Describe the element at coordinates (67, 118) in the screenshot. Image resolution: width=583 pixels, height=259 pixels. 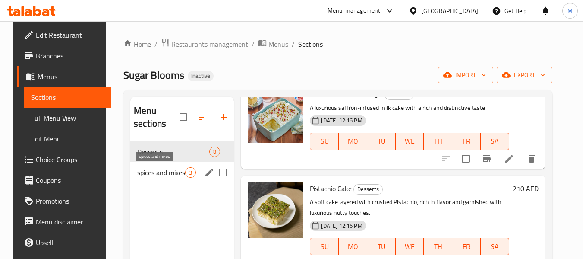
I see `a: Full Menu View` at that location.